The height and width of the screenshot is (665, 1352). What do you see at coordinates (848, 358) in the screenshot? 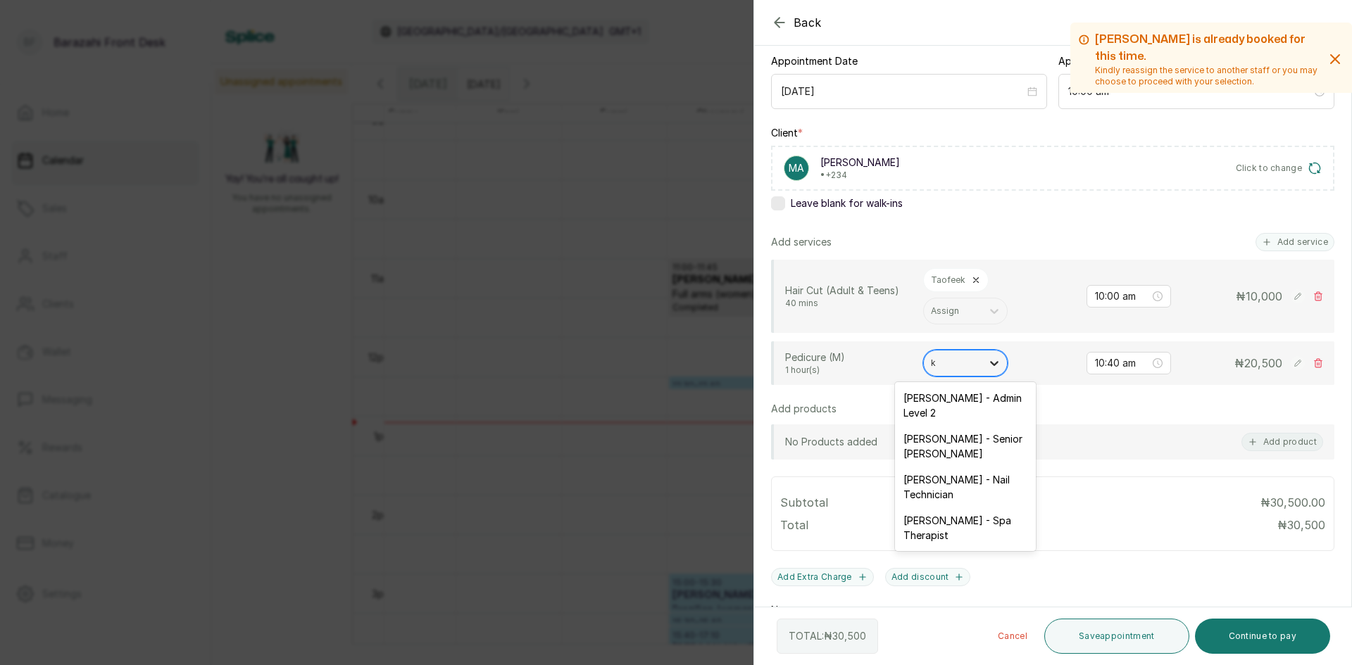
I see `p: Pedicure (M)` at bounding box center [848, 358].